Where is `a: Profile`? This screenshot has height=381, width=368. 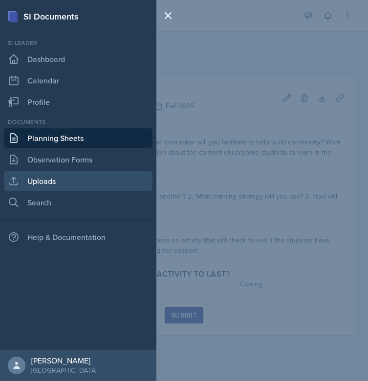
a: Profile is located at coordinates (78, 102).